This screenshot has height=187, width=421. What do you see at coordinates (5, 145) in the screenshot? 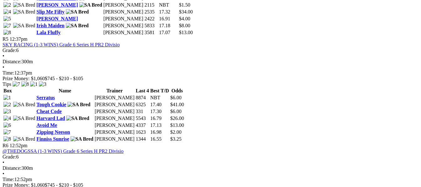
I see `span: R6` at bounding box center [5, 145].